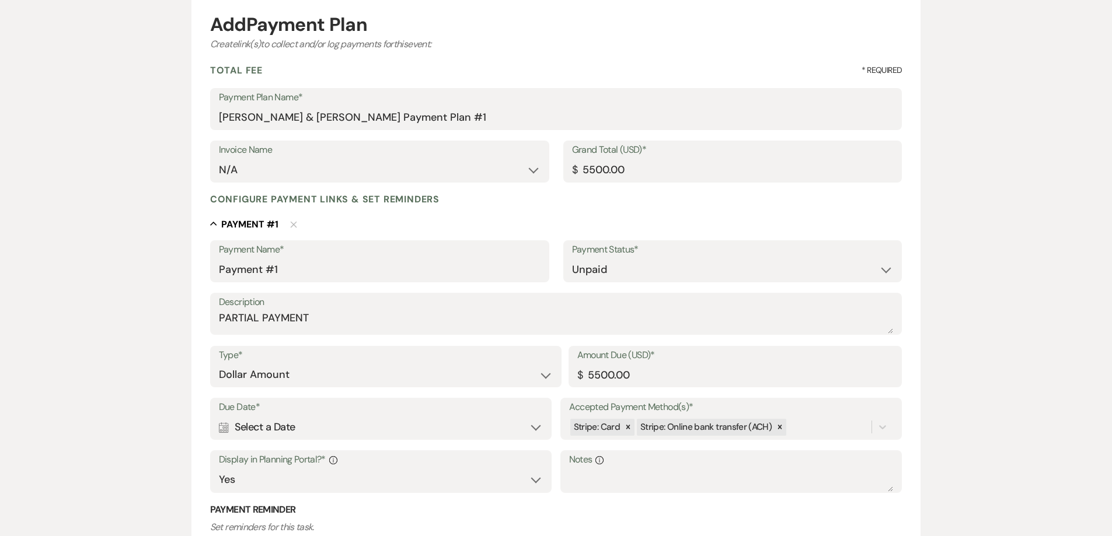 The width and height of the screenshot is (1112, 536). Describe the element at coordinates (556, 510) in the screenshot. I see `h3: Payment Reminder` at that location.